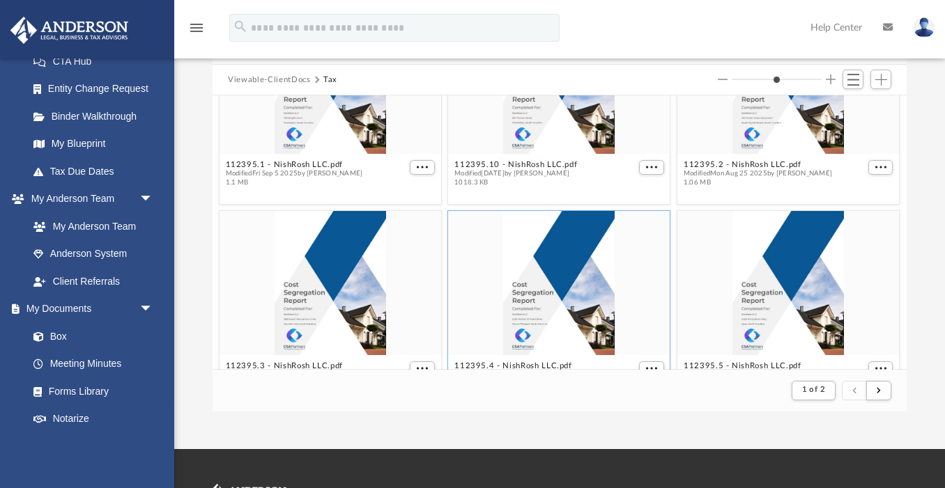 This screenshot has width=945, height=488. Describe the element at coordinates (757, 366) in the screenshot. I see `button: 112395.5 - NishRosh LLC.pdf` at that location.